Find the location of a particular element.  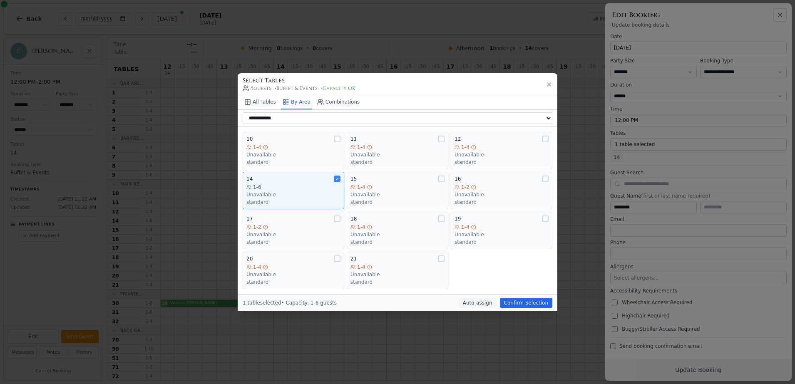

button: 191-4Unavailablestandard is located at coordinates (502, 231).